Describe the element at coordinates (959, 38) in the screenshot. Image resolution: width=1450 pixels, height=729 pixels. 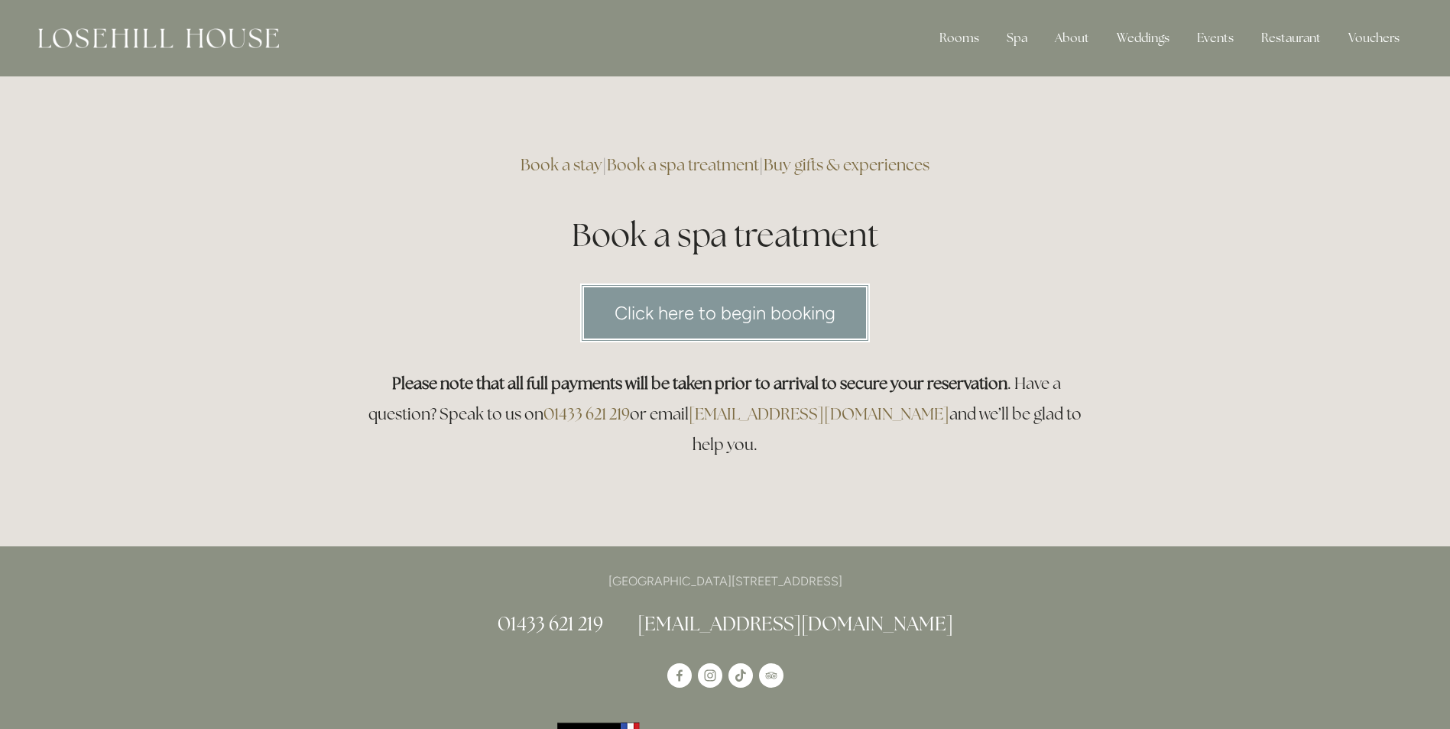
I see `div: Rooms` at that location.